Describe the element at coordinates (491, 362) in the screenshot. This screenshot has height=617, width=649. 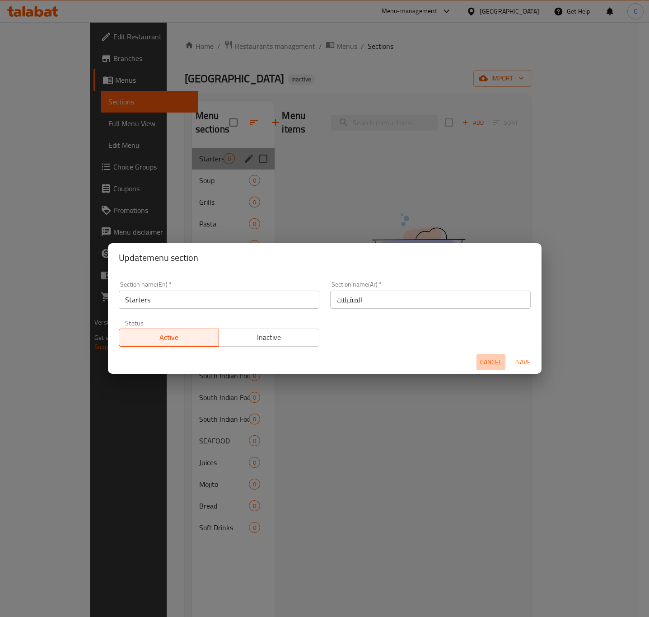
I see `span: Cancel` at that location.